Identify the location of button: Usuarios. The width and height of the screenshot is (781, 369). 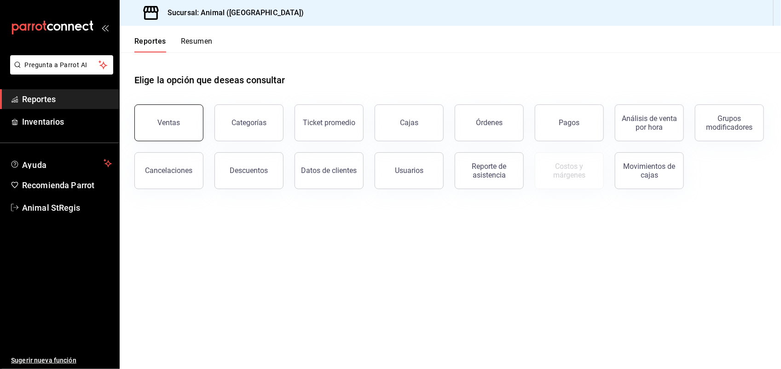
(409, 171).